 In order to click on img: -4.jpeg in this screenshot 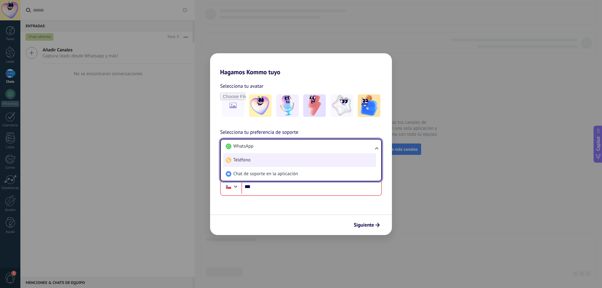, I will do `click(342, 106)`.